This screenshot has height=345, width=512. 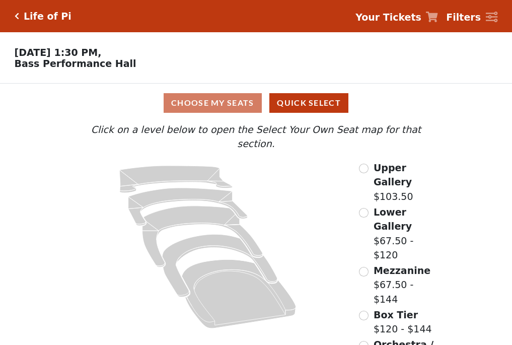 What do you see at coordinates (407, 285) in the screenshot?
I see `label: $67.50 - $144` at bounding box center [407, 285].